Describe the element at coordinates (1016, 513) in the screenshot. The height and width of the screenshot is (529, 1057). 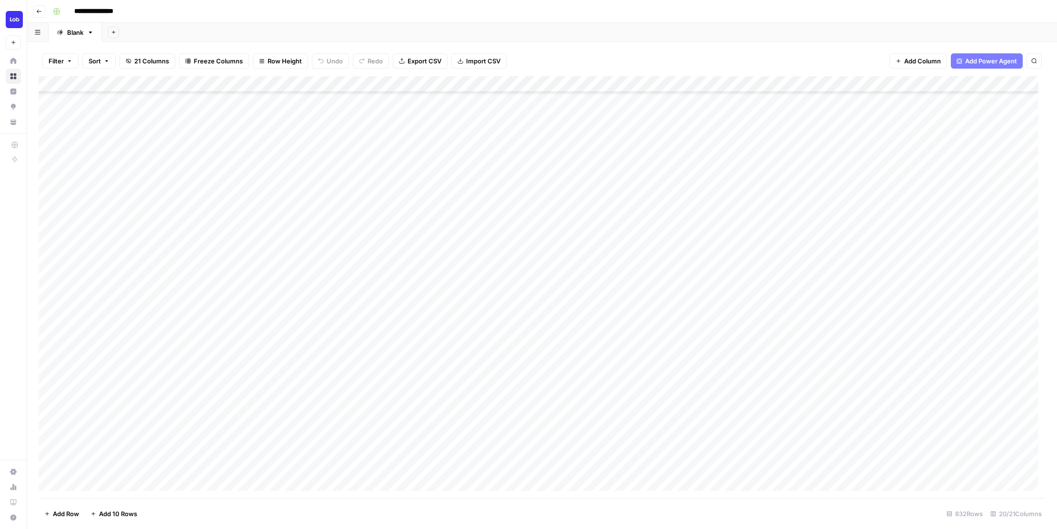
I see `div: 20/21 Columns` at that location.